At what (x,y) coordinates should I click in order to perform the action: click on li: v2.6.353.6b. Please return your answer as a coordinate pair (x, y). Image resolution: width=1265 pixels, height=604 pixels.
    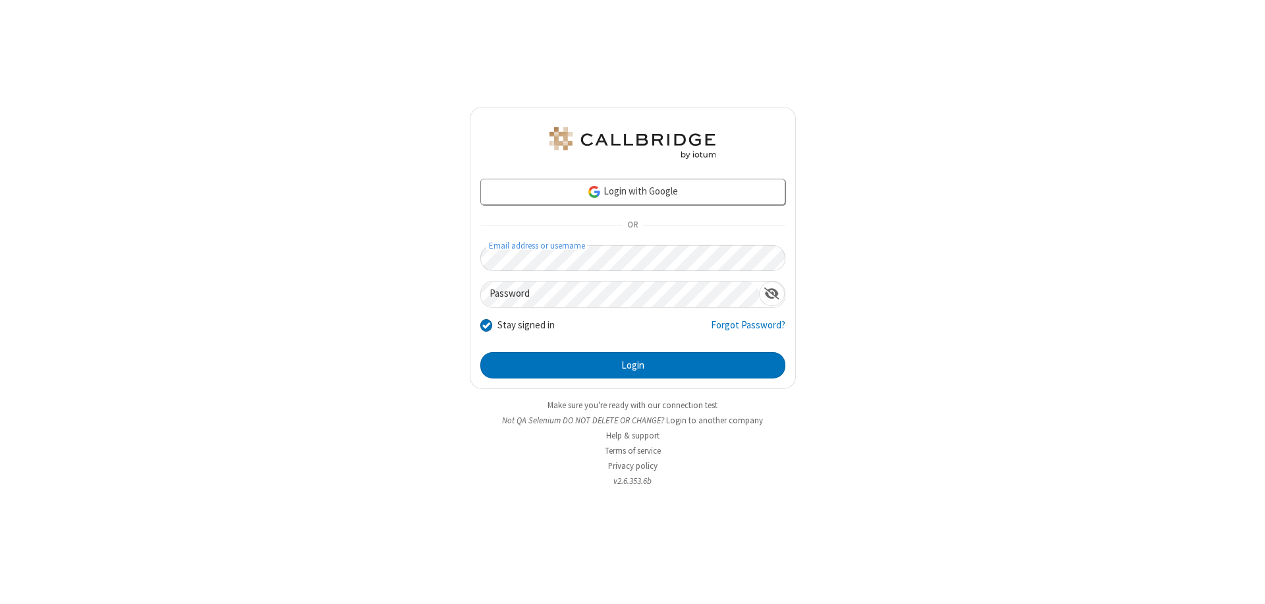
    Looking at the image, I should click on (633, 480).